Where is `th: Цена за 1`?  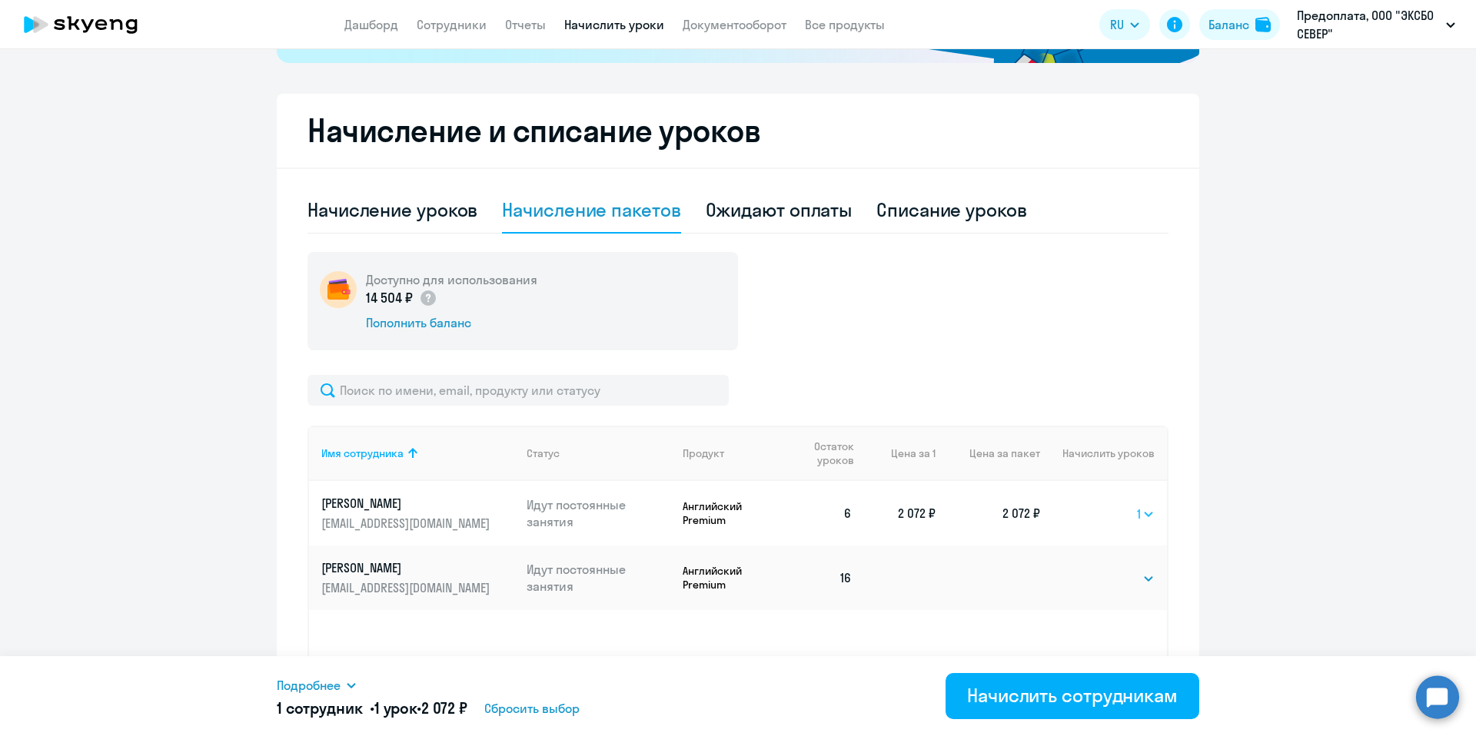 th: Цена за 1 is located at coordinates (900, 453).